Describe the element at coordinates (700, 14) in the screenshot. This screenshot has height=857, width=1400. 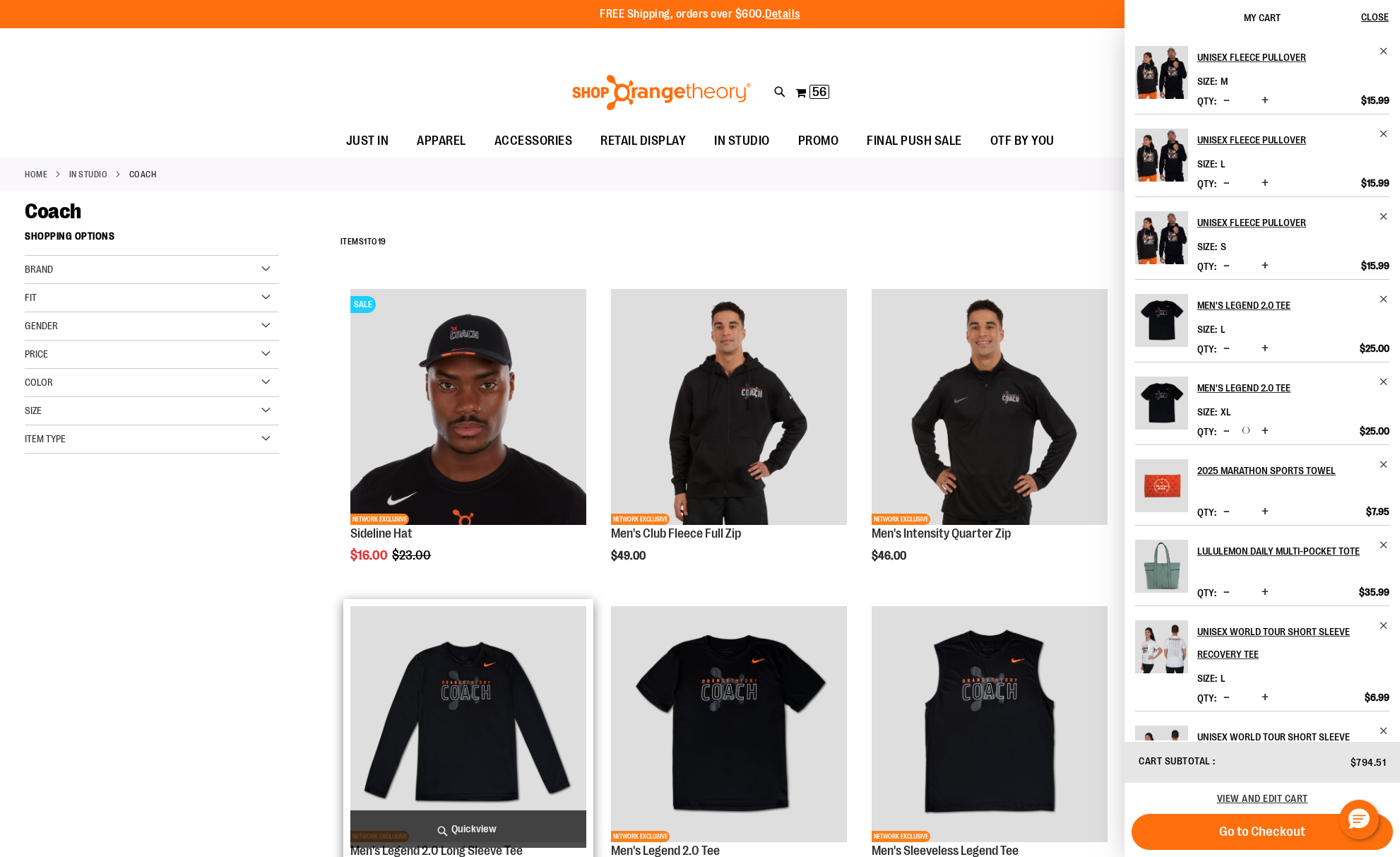
I see `p: FREE Shipping, orders over $600.` at that location.